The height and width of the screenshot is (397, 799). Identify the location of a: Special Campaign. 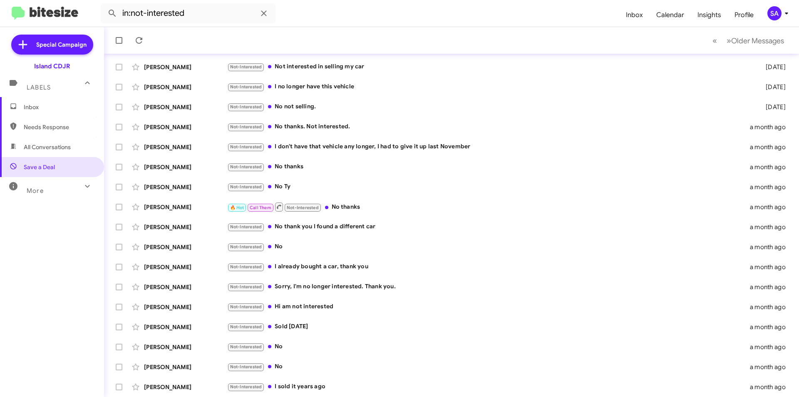
(52, 45).